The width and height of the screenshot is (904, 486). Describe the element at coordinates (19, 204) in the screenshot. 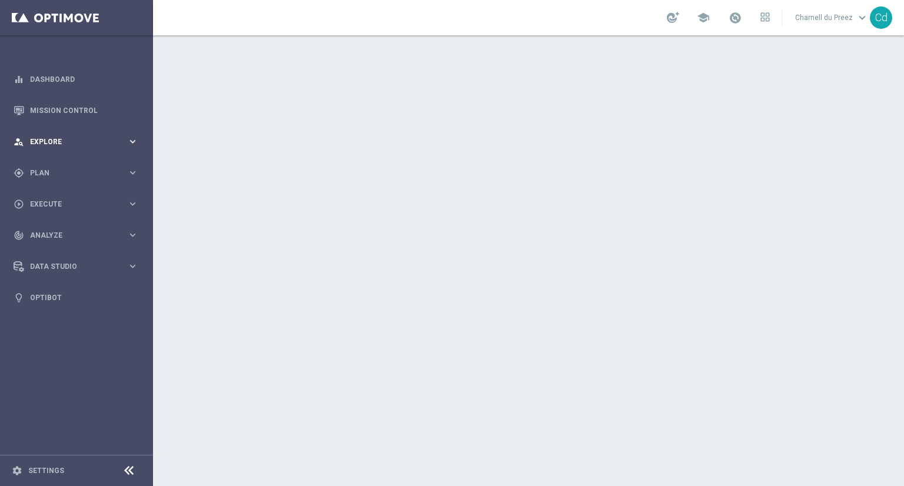

I see `i: play_circle_outline` at that location.